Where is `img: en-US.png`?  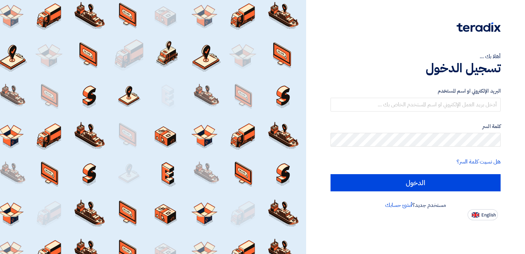
img: en-US.png is located at coordinates (476, 215).